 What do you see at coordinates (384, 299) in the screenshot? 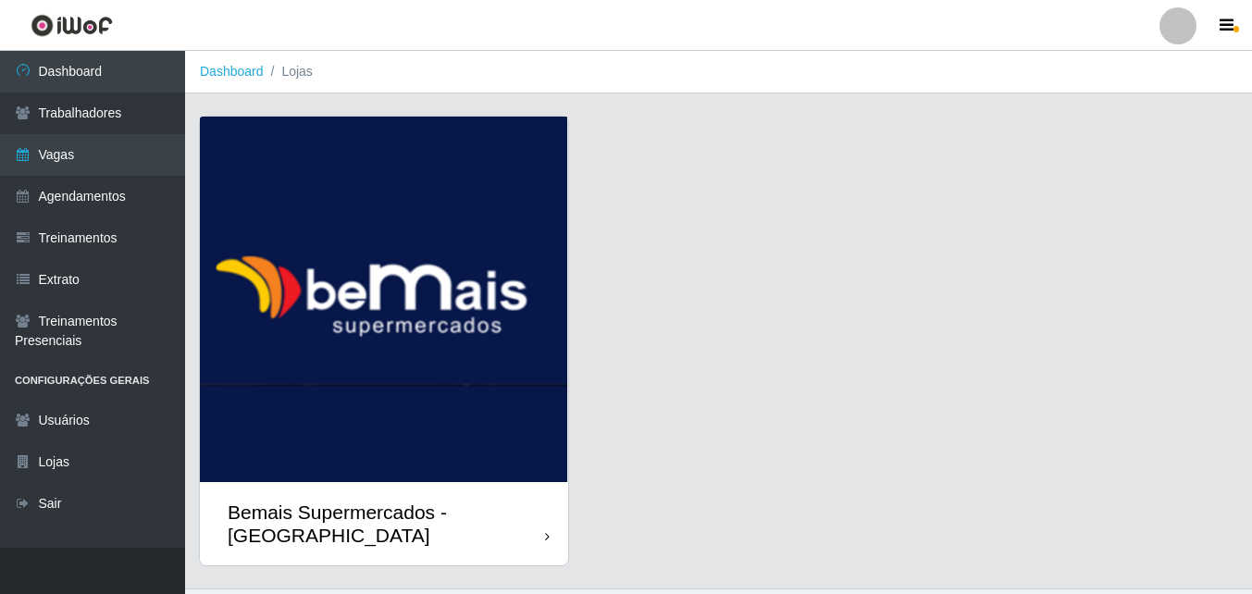
I see `img: cardImg` at bounding box center [384, 299].